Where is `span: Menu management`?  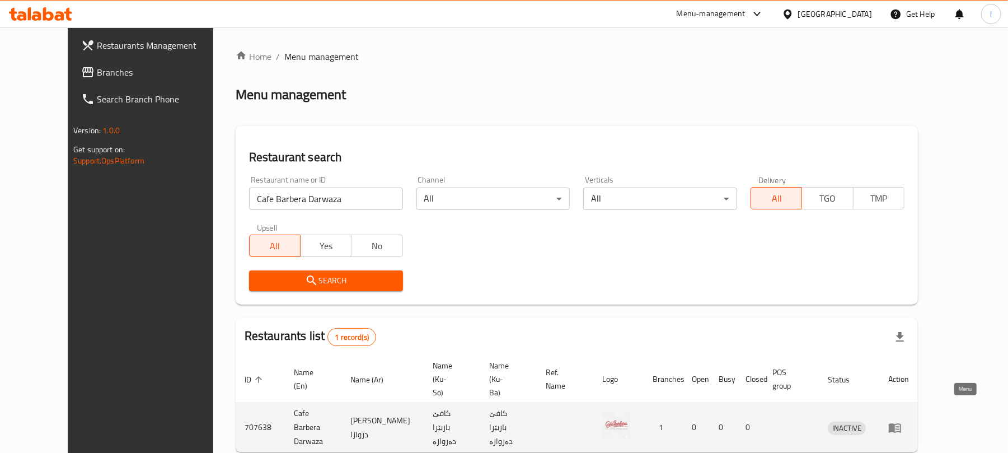
span: Menu management is located at coordinates (321, 57).